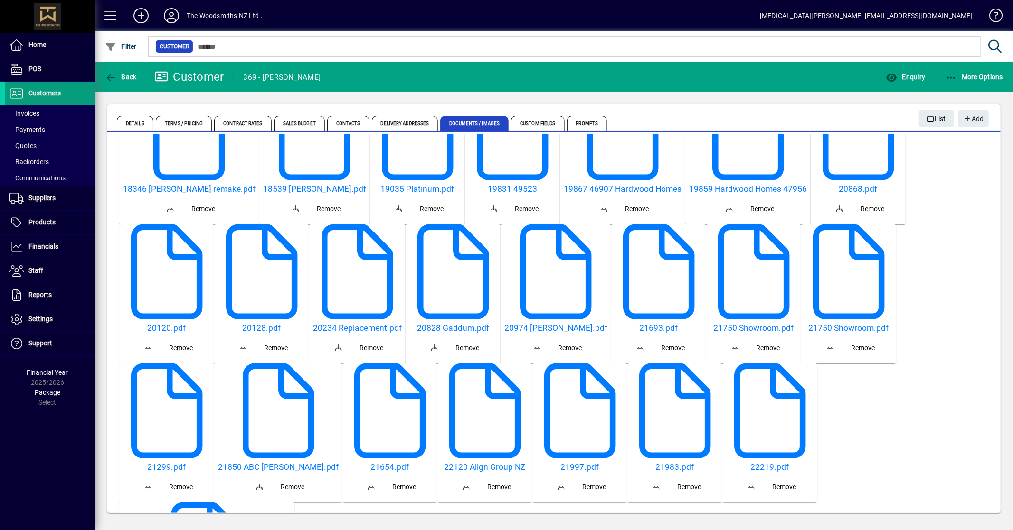 This screenshot has width=1013, height=530. What do you see at coordinates (580, 467) in the screenshot?
I see `a: 21997.pdf` at bounding box center [580, 467].